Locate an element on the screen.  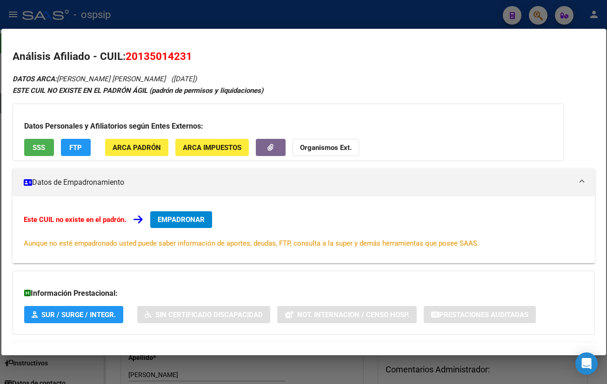
button: Organismos Ext. is located at coordinates (325, 147).